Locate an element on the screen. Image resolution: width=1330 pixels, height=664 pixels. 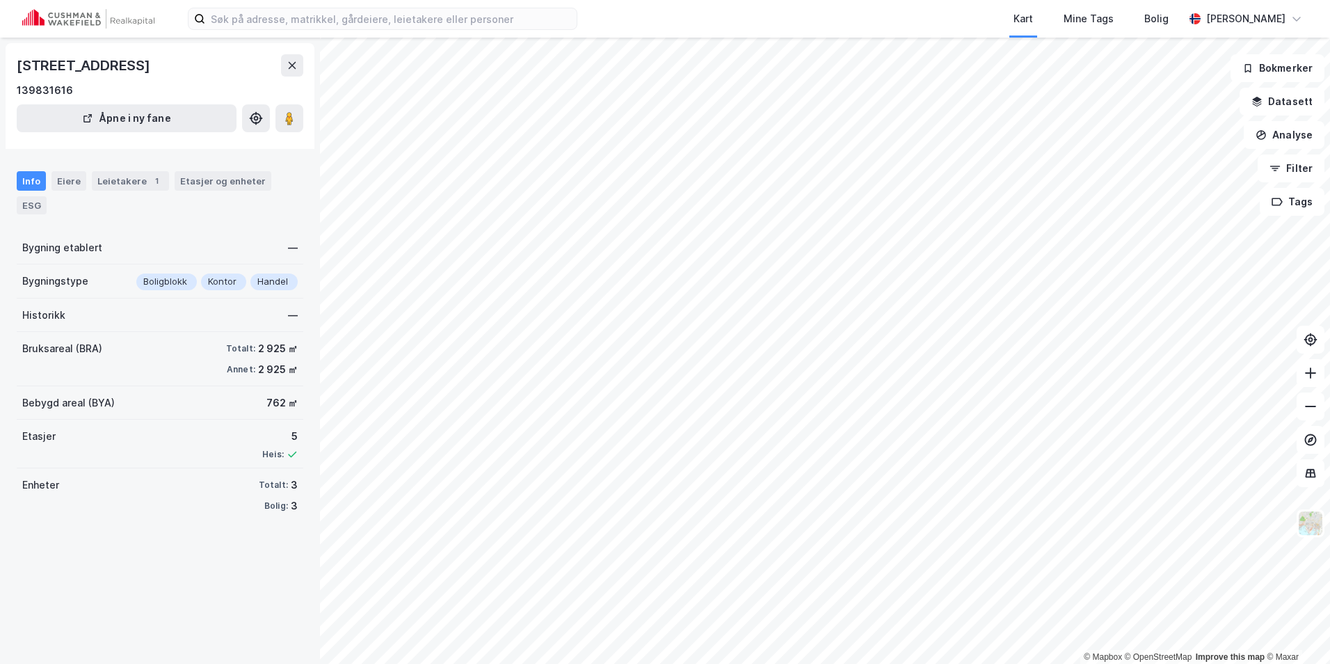
div: Heis: is located at coordinates (273, 454).